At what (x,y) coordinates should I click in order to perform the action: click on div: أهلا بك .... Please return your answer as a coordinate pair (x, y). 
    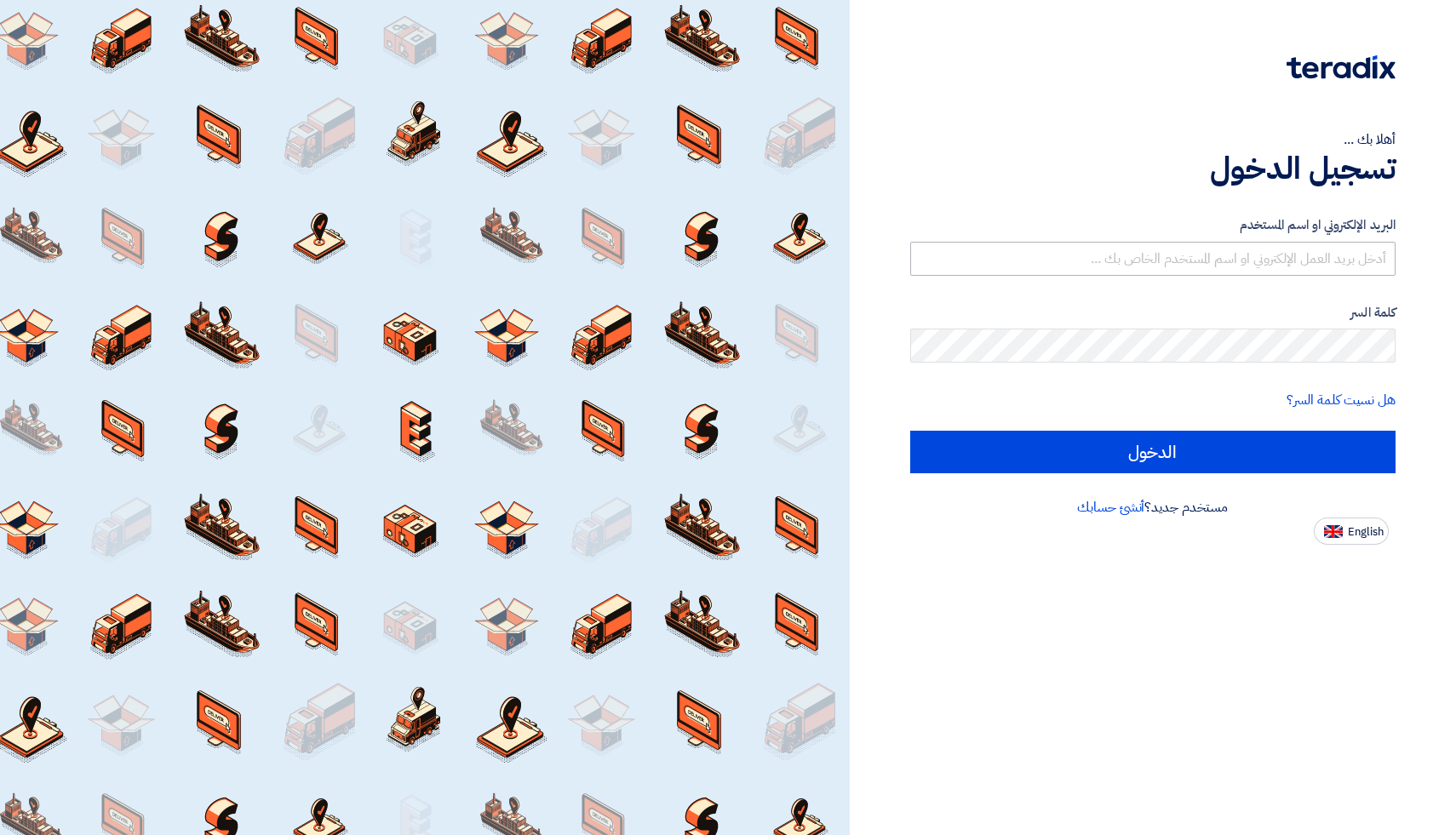
    Looking at the image, I should click on (1153, 139).